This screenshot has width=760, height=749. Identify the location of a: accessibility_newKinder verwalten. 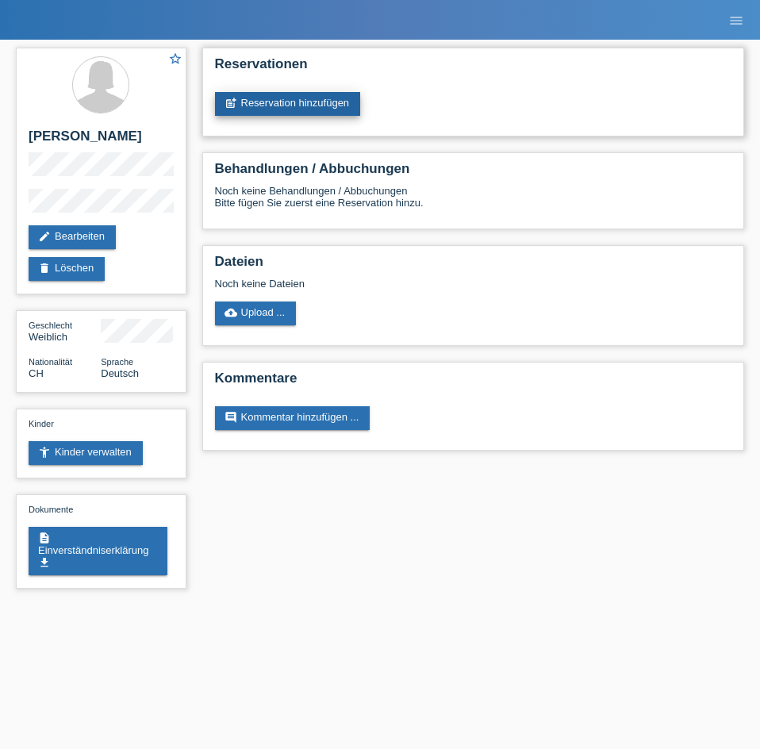
(86, 453).